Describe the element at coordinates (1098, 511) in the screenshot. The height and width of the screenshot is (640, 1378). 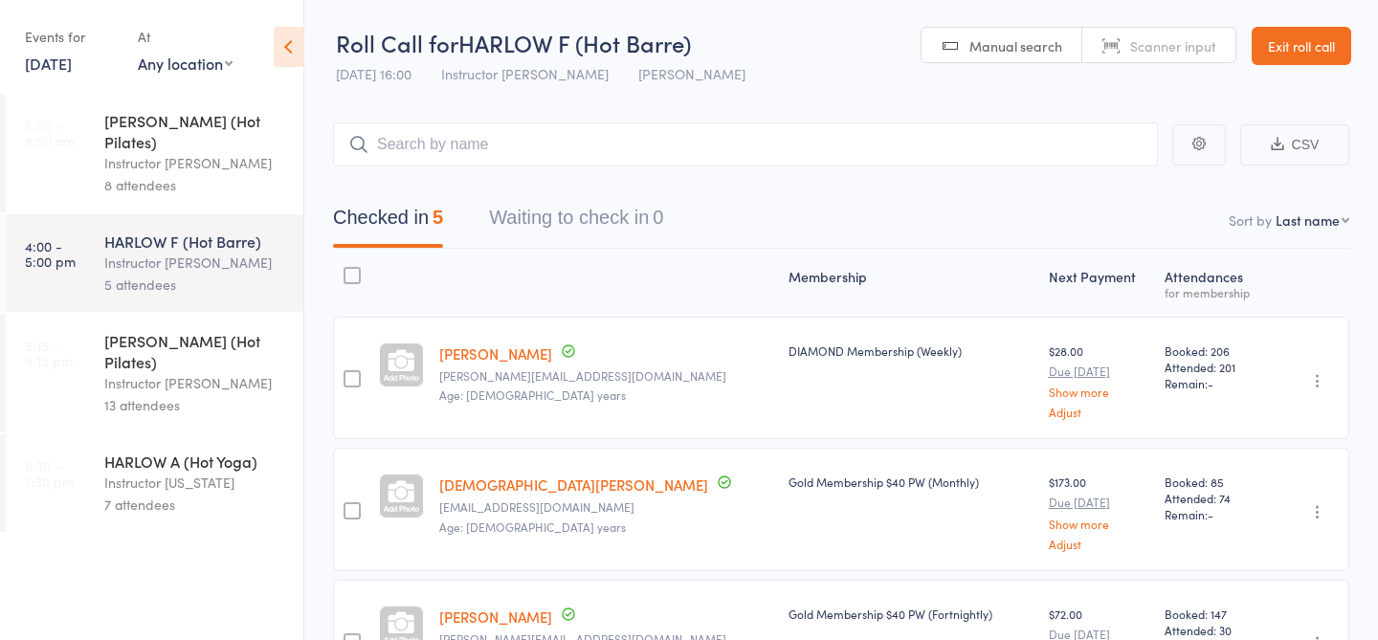
I see `div: $173.00` at that location.